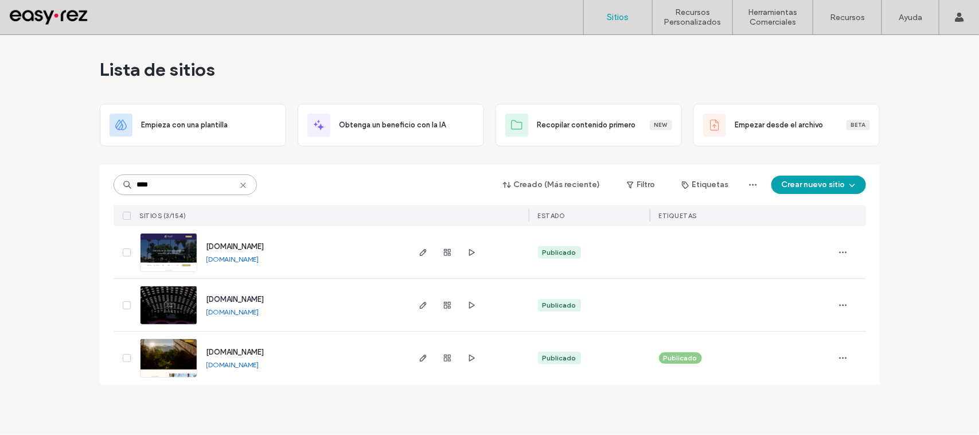 The width and height of the screenshot is (979, 435). Describe the element at coordinates (641, 185) in the screenshot. I see `button: Filtro` at that location.